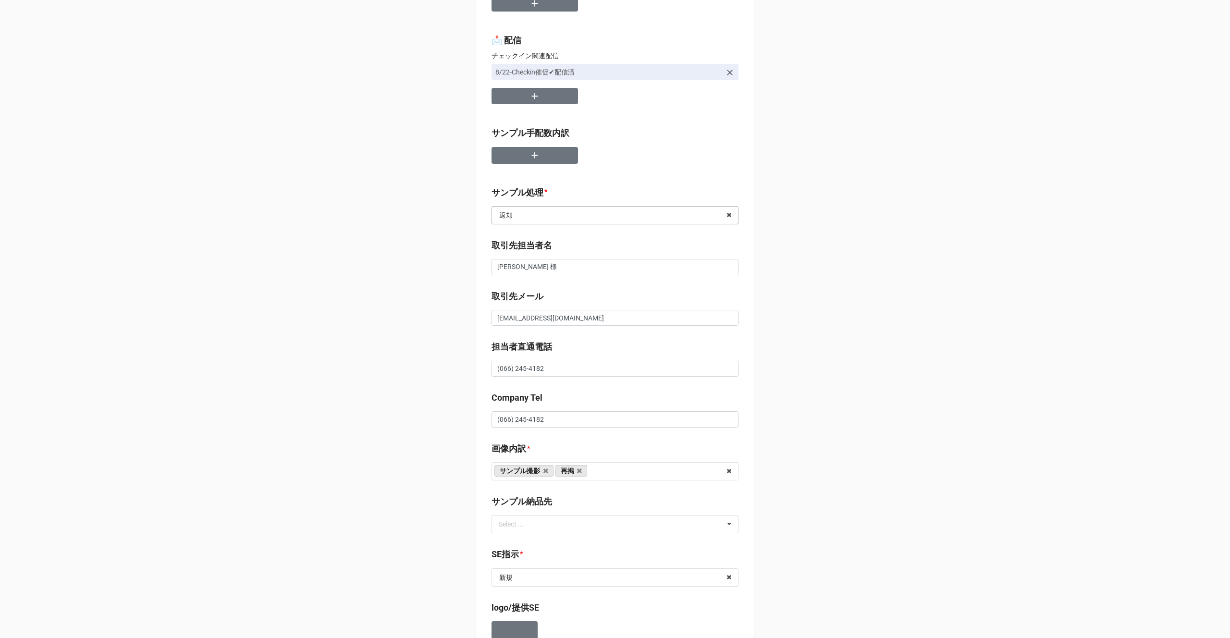 The height and width of the screenshot is (638, 1230). What do you see at coordinates (522, 347) in the screenshot?
I see `label: 担当者直通電話` at bounding box center [522, 347].